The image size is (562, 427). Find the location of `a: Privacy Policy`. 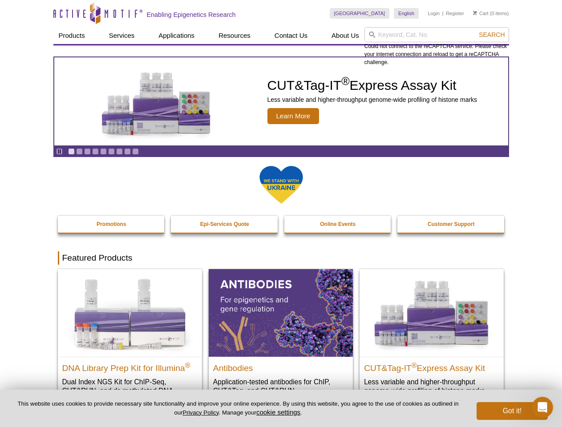

a: Privacy Policy is located at coordinates (200, 412).